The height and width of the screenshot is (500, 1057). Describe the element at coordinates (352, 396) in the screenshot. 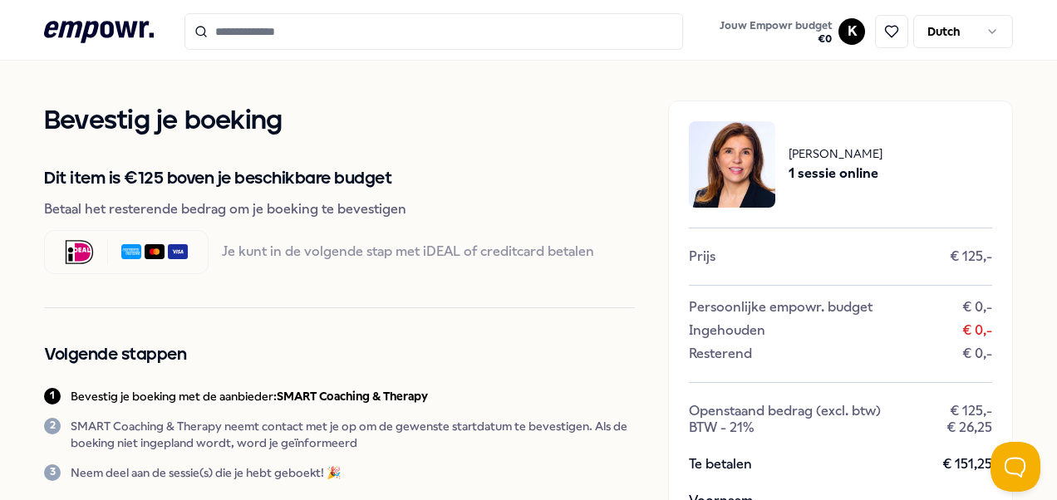

I see `b: SMART Coaching & Therapy` at that location.